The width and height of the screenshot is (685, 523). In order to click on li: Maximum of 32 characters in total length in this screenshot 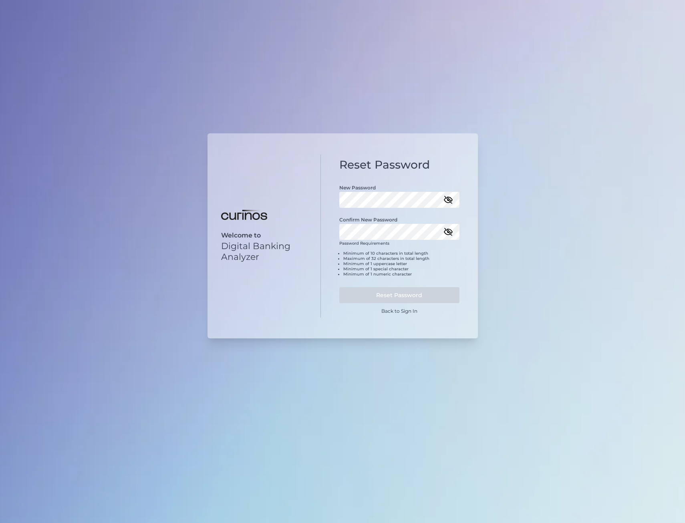, I will do `click(401, 258)`.